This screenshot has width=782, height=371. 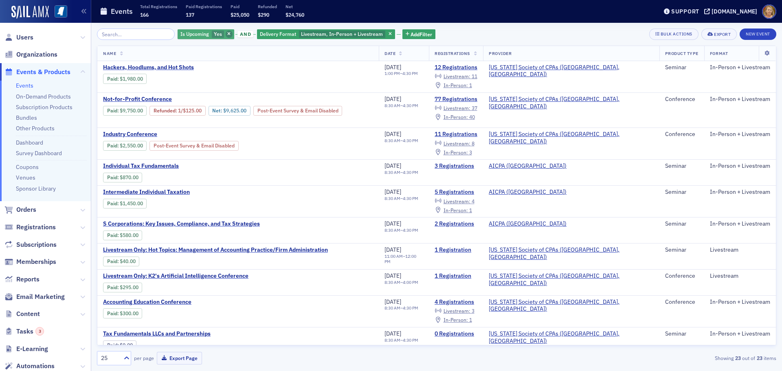 What do you see at coordinates (738, 358) in the screenshot?
I see `strong: 23` at bounding box center [738, 358].